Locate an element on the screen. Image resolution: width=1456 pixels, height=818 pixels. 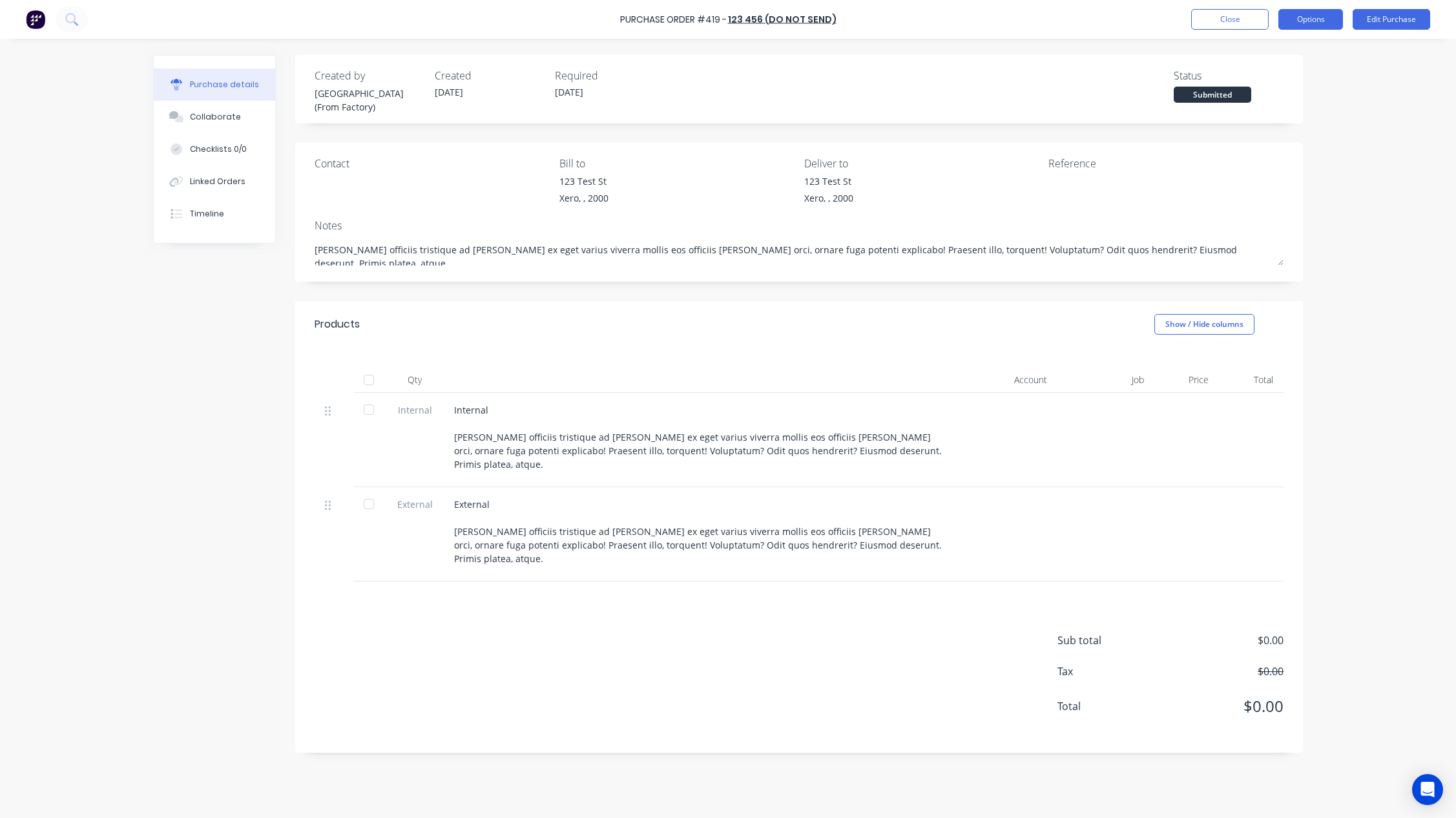
button: Edit Purchase is located at coordinates (1392, 19).